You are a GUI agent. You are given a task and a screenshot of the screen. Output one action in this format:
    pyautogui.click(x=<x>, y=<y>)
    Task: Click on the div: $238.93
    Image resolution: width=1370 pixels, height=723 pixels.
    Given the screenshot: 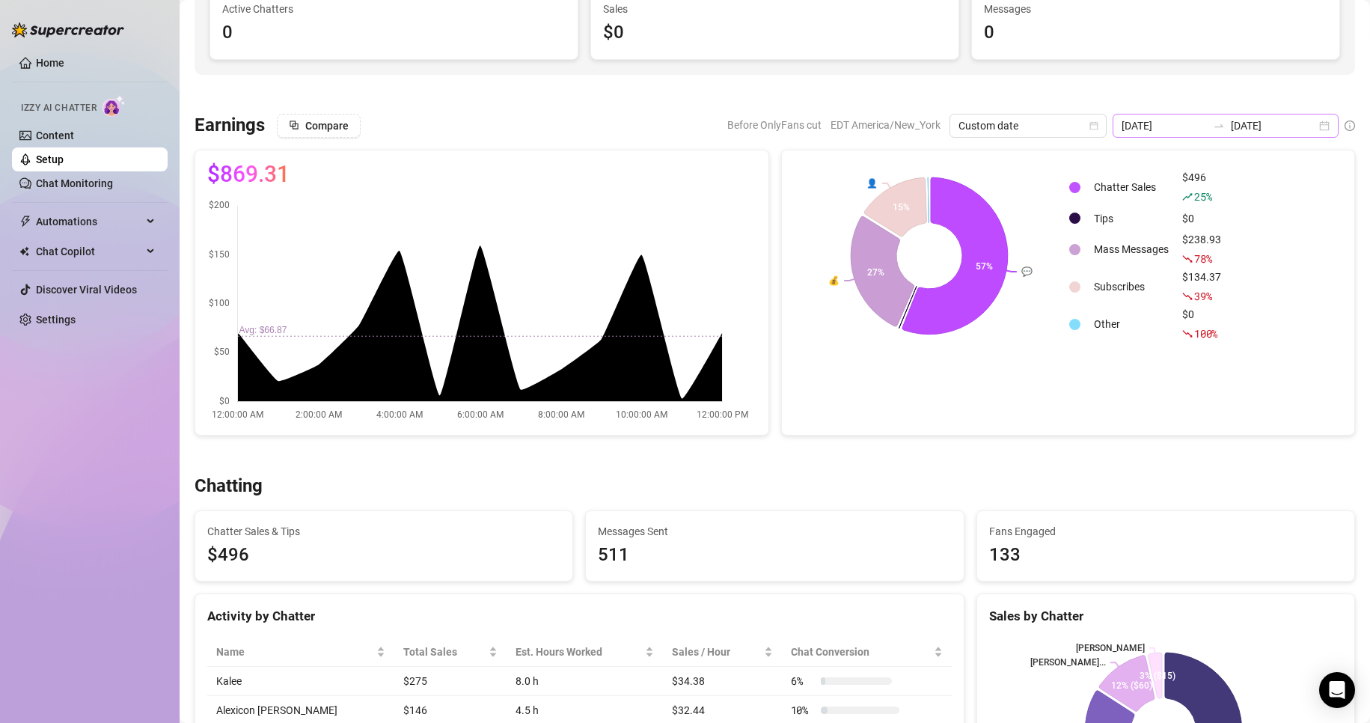 What is the action you would take?
    pyautogui.click(x=1201, y=249)
    